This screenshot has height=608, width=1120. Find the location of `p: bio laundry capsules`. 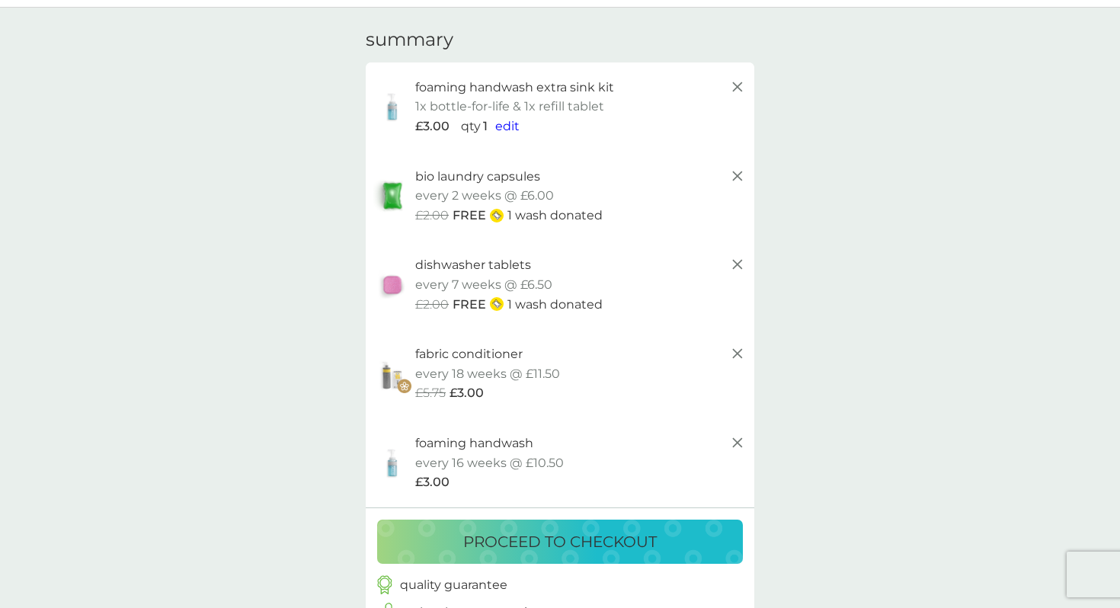

p: bio laundry capsules is located at coordinates (478, 177).